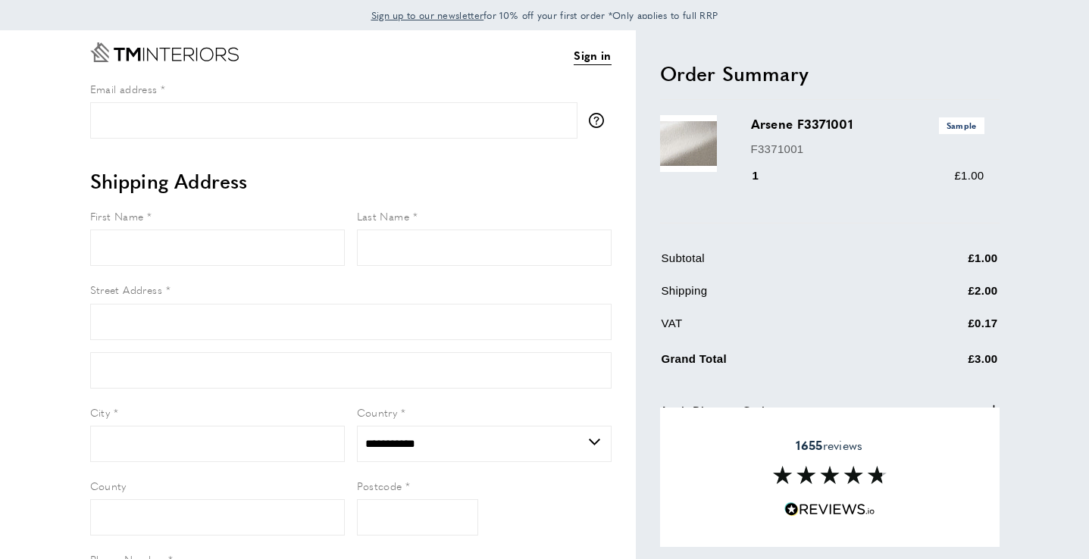  Describe the element at coordinates (765, 176) in the screenshot. I see `div: 1` at that location.